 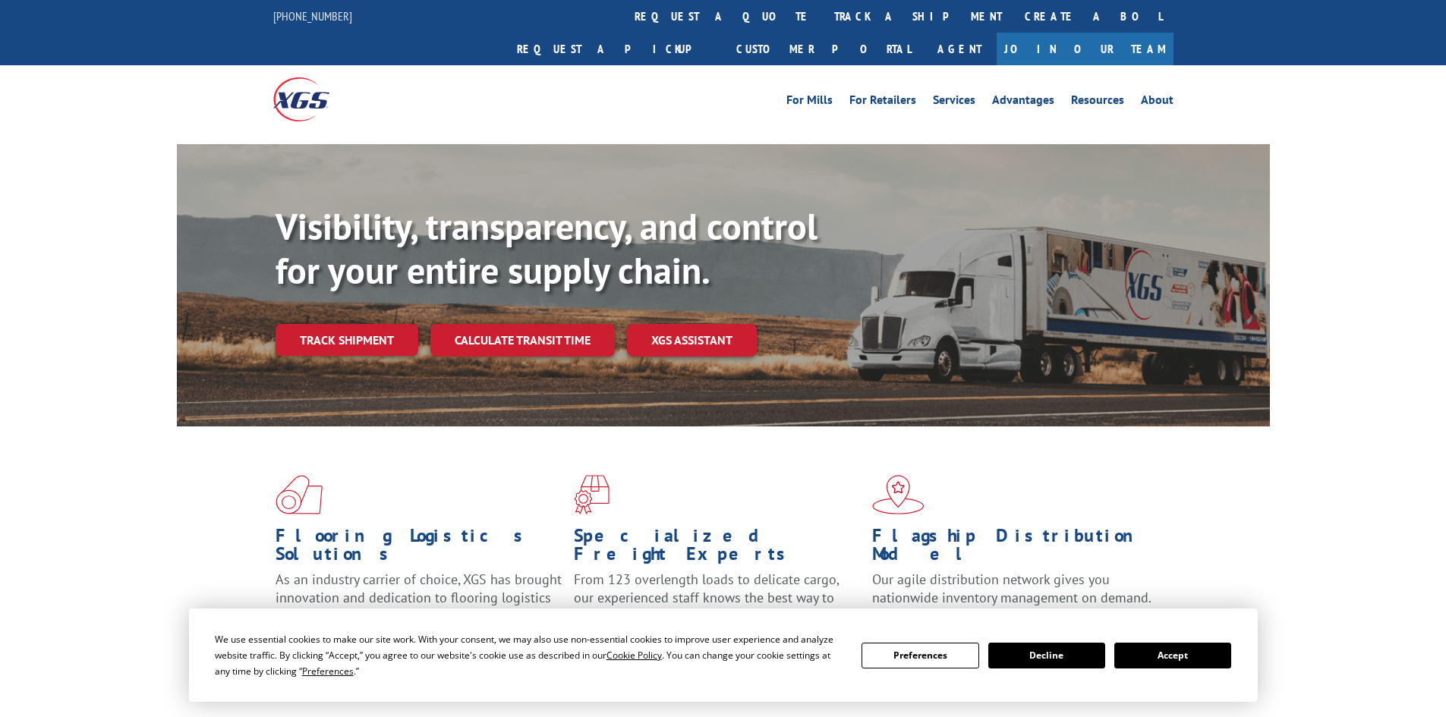 What do you see at coordinates (1047, 656) in the screenshot?
I see `button: Decline` at bounding box center [1047, 656].